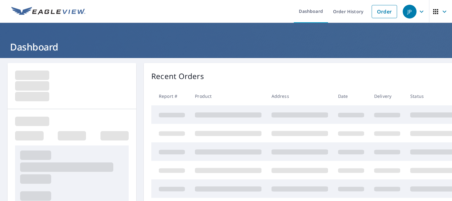 This screenshot has width=452, height=201. Describe the element at coordinates (228, 96) in the screenshot. I see `th: Product` at that location.